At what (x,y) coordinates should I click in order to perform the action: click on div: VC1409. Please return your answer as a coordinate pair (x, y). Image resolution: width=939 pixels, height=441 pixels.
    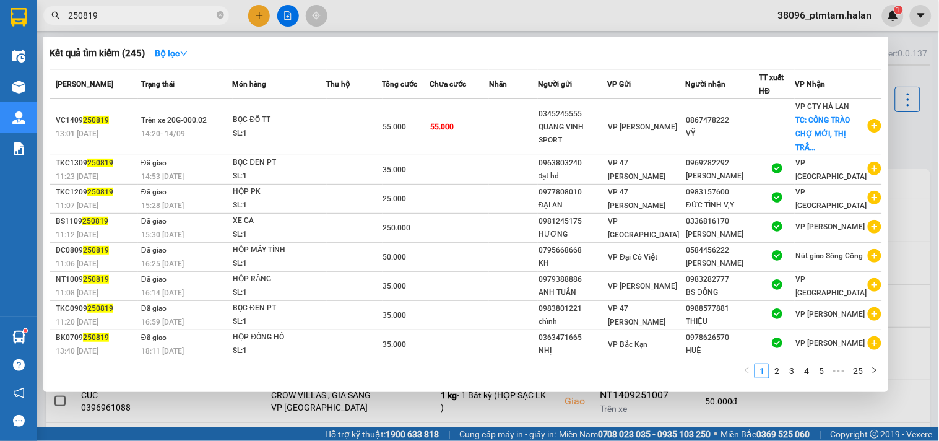
    Looking at the image, I should click on (97, 120).